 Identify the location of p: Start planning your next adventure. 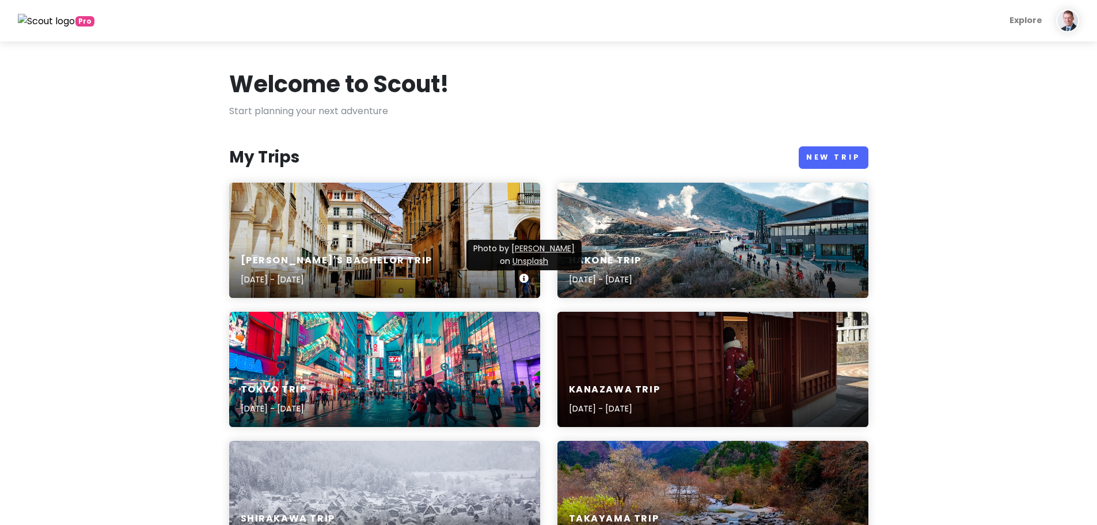
(549, 111).